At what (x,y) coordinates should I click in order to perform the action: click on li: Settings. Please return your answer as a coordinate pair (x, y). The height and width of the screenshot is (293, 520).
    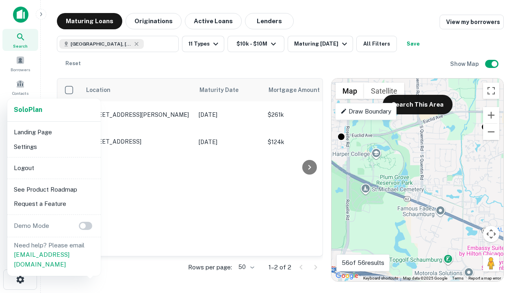
    Looking at the image, I should click on (54, 147).